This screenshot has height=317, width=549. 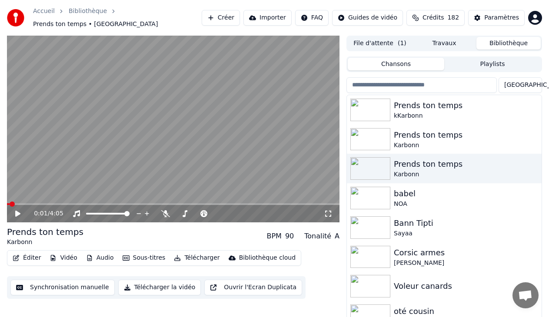 What do you see at coordinates (159, 288) in the screenshot?
I see `button: Télécharger la vidéo` at bounding box center [159, 288].